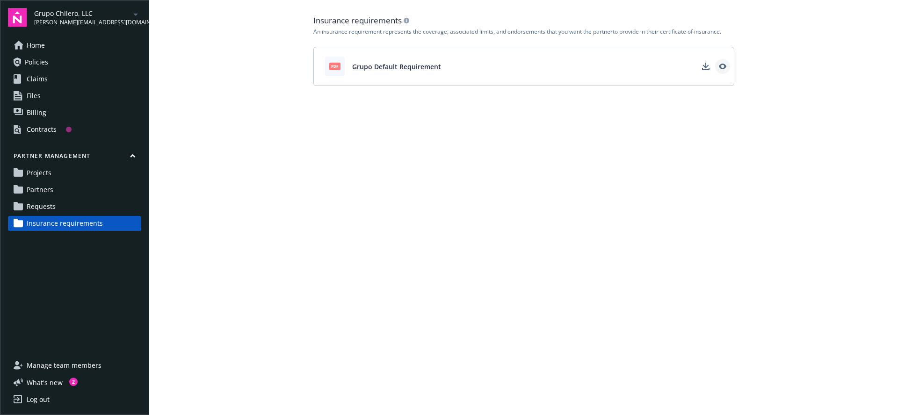 This screenshot has width=898, height=415. Describe the element at coordinates (74, 113) in the screenshot. I see `a: Billing` at that location.